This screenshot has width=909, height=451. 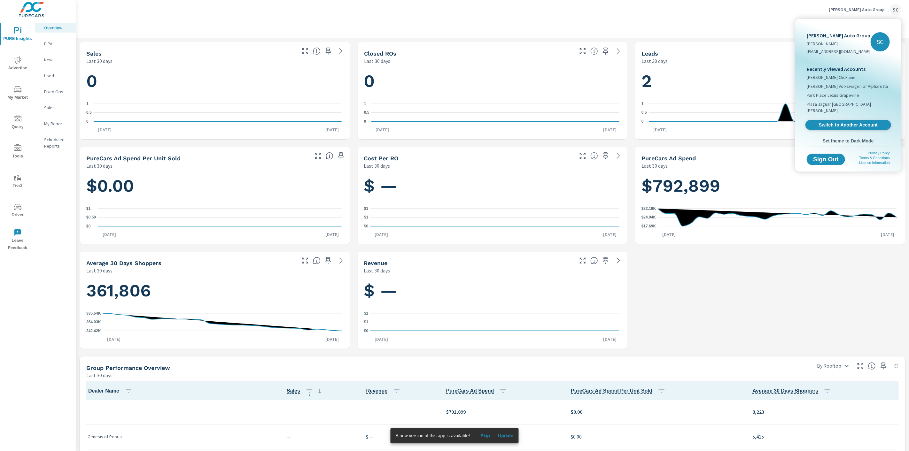 What do you see at coordinates (848, 141) in the screenshot?
I see `button: Set theme to Dark Mode` at bounding box center [848, 141].